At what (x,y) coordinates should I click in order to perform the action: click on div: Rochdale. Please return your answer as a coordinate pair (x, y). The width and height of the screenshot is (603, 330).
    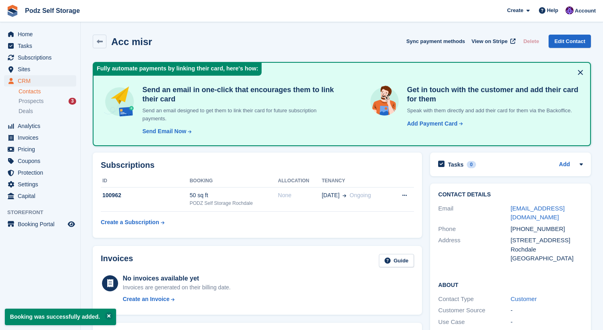
    Looking at the image, I should click on (546, 250).